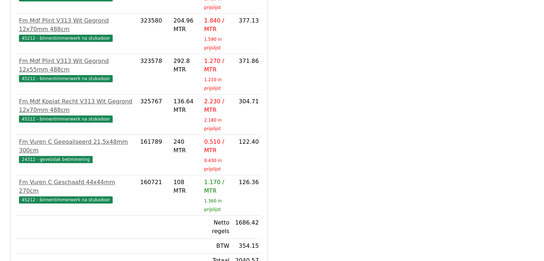 This screenshot has width=544, height=261. I want to click on div: 240 MTR, so click(186, 146).